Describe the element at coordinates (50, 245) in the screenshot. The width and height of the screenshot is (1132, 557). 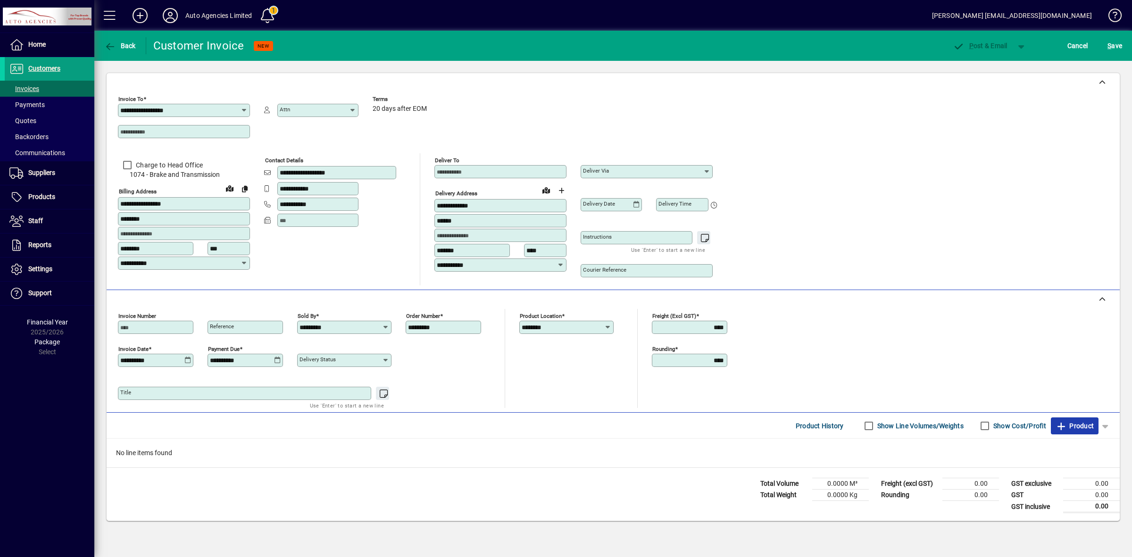
I see `a: Reports` at that location.